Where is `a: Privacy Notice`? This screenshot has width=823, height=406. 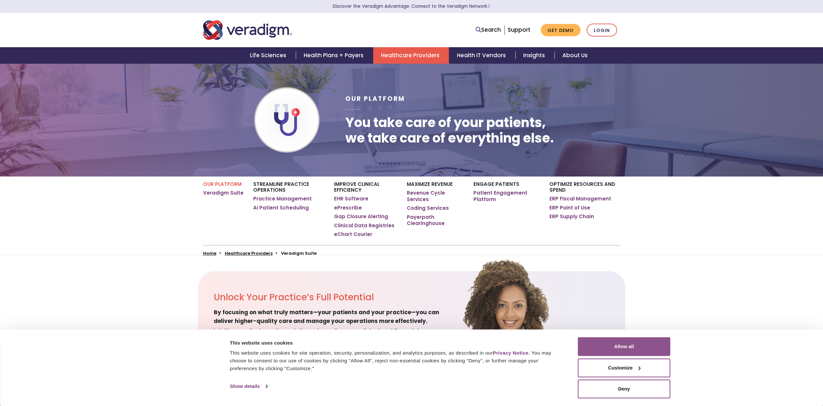
a: Privacy Notice is located at coordinates (510, 353).